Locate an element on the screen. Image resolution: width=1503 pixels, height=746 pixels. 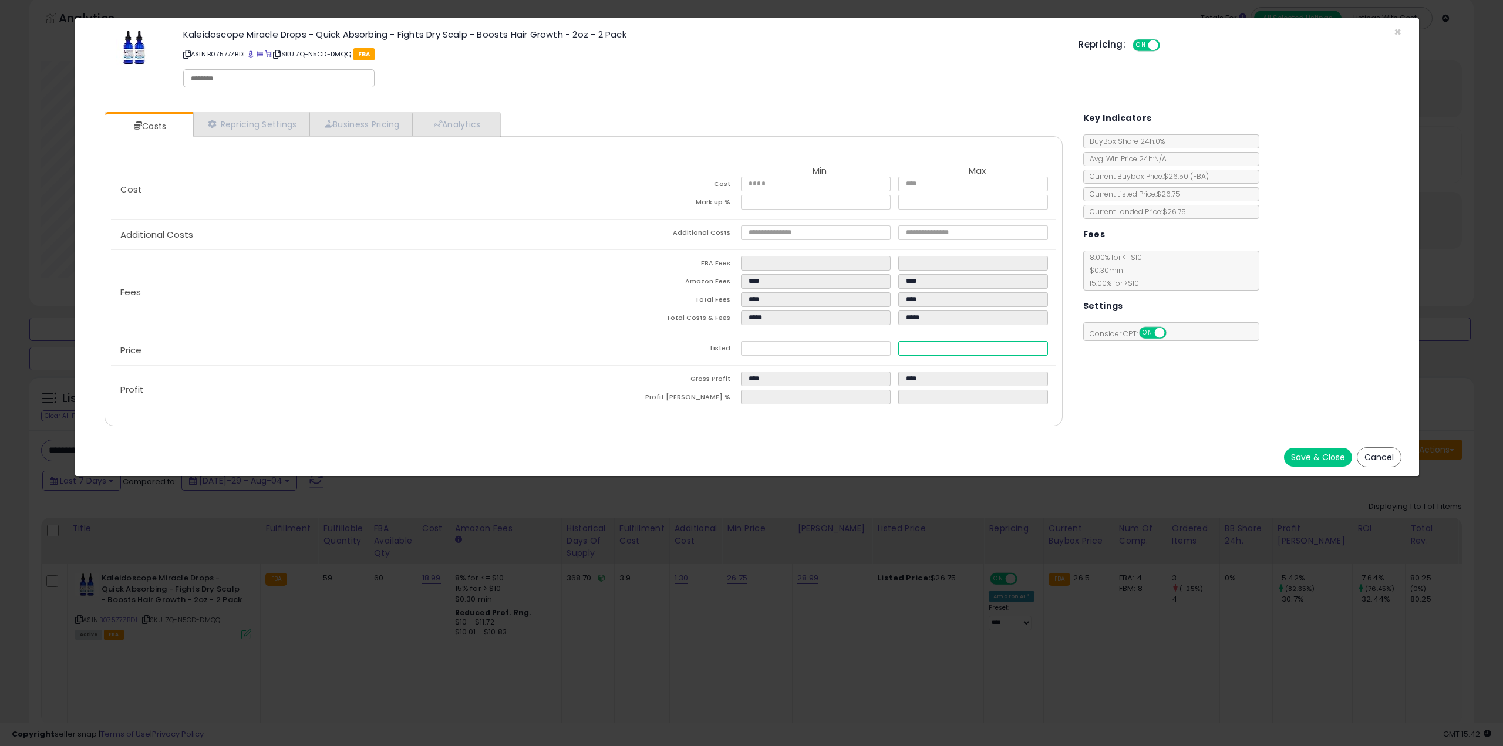
a: All offer listings is located at coordinates (260, 54).